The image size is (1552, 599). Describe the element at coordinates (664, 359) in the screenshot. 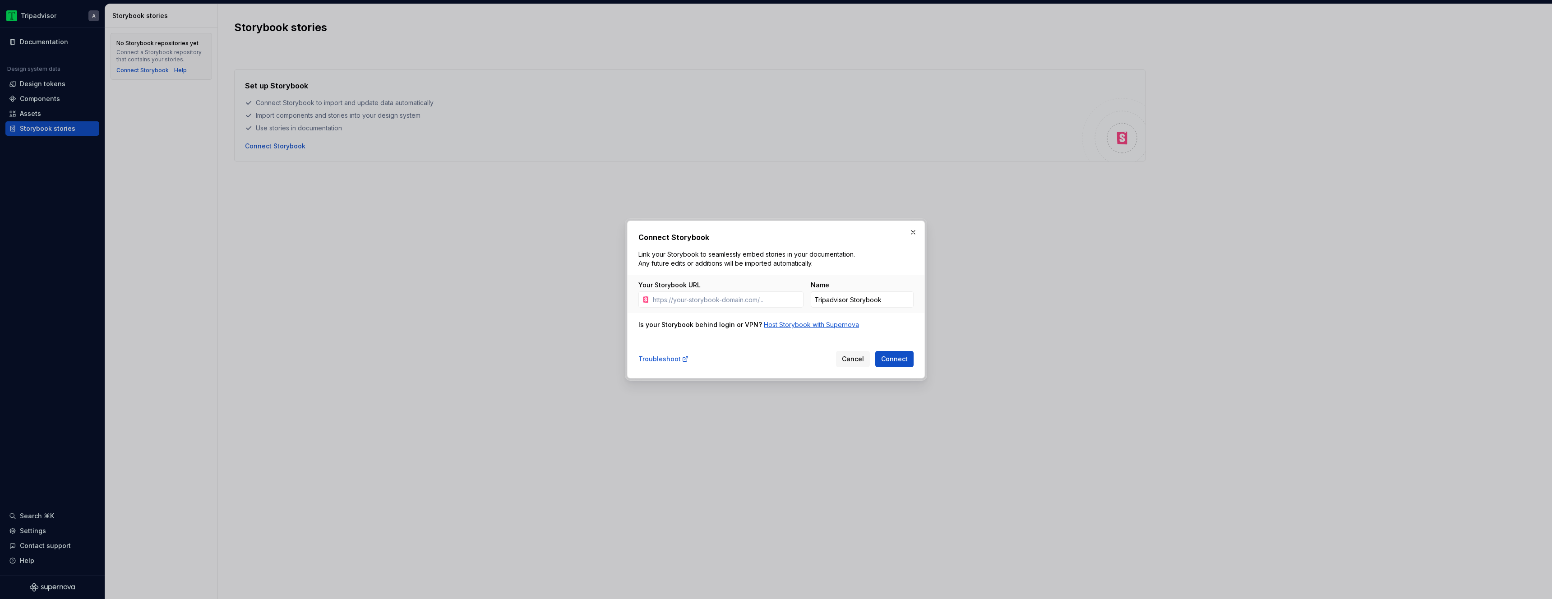

I see `div: Troubleshoot` at that location.